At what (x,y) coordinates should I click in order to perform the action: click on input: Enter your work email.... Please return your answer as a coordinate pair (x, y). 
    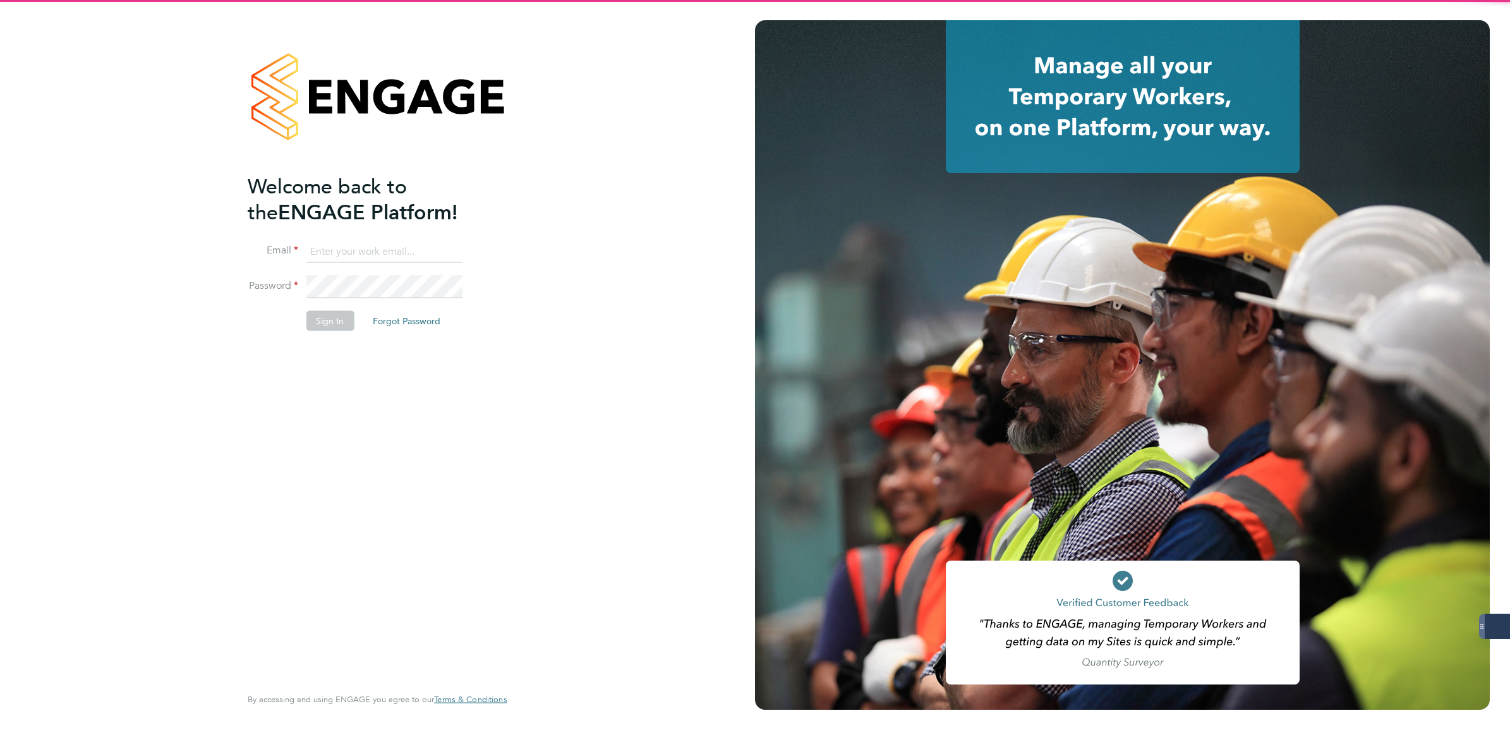
    Looking at the image, I should click on (384, 252).